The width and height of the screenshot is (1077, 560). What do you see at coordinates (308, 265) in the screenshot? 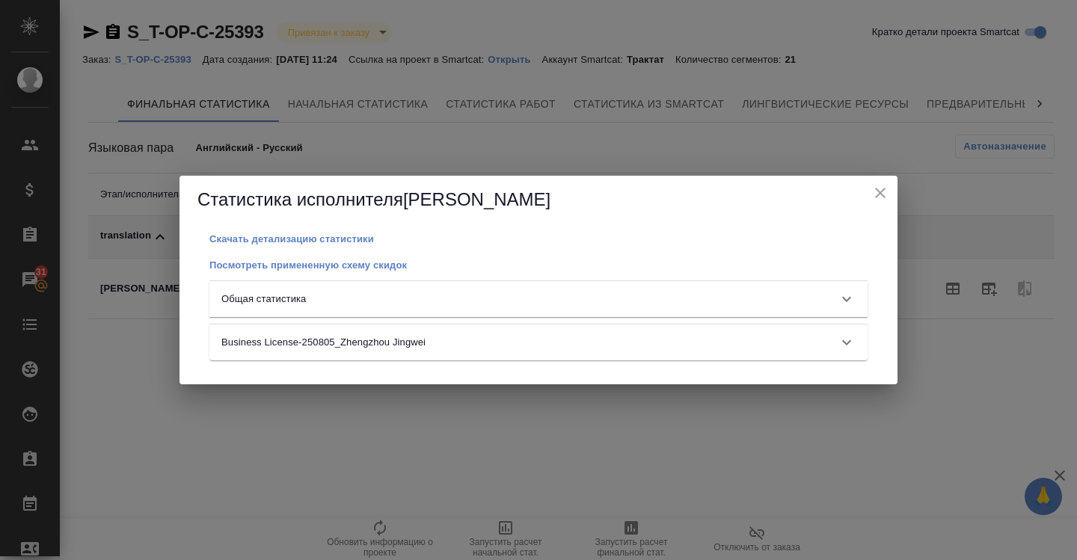
I see `p: Посмотреть примененную схему скидок` at bounding box center [308, 265].